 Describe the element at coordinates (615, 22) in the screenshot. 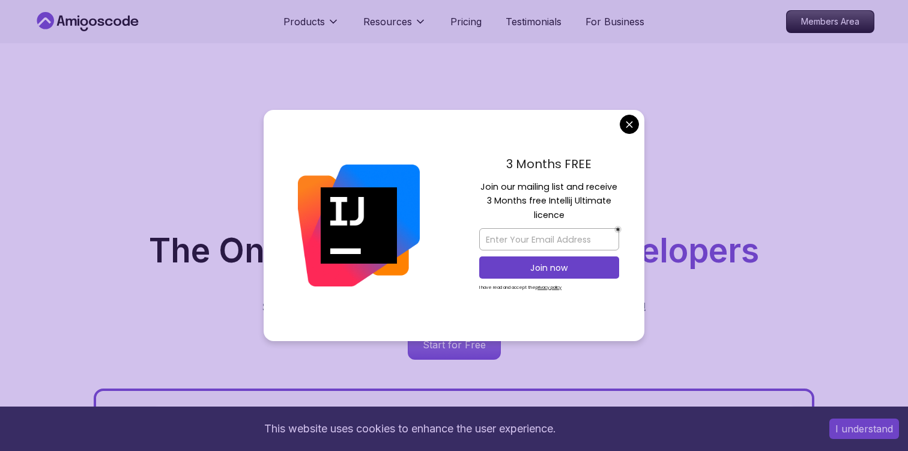

I see `p: For Business` at that location.